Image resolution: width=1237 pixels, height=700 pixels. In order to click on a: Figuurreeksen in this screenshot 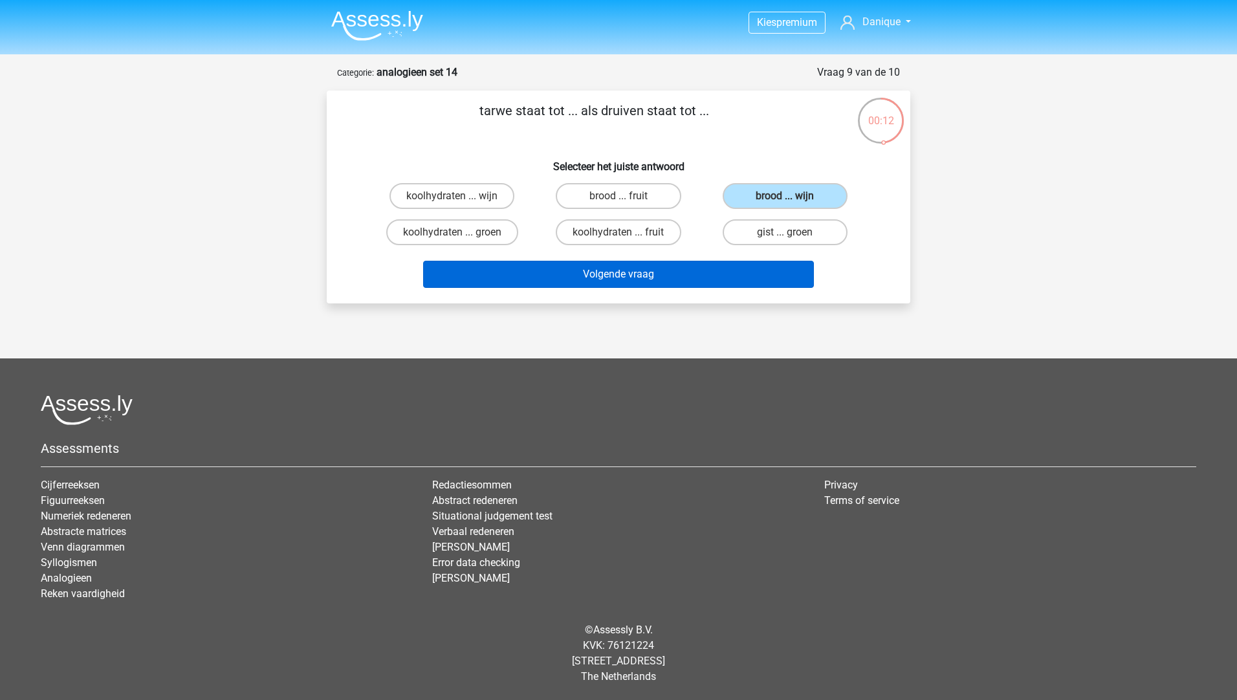, I will do `click(72, 500)`.